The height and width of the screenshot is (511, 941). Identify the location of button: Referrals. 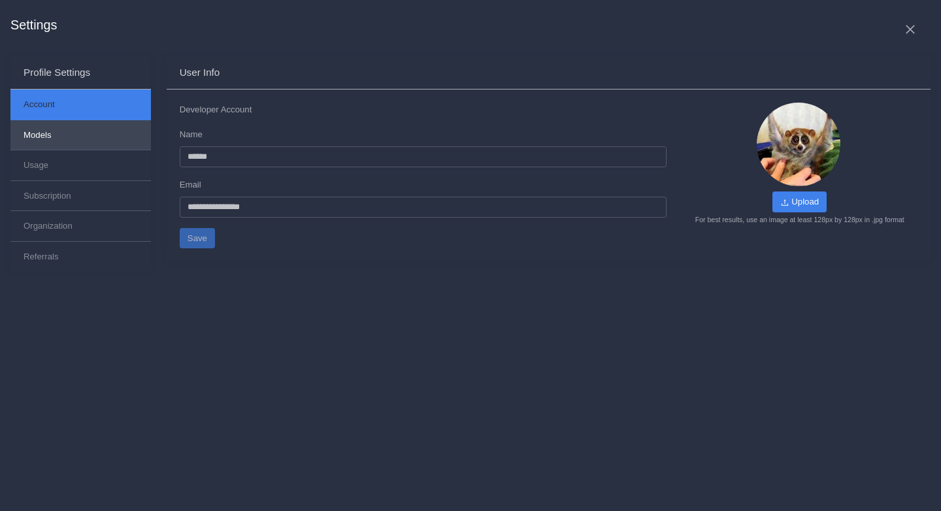
(80, 256).